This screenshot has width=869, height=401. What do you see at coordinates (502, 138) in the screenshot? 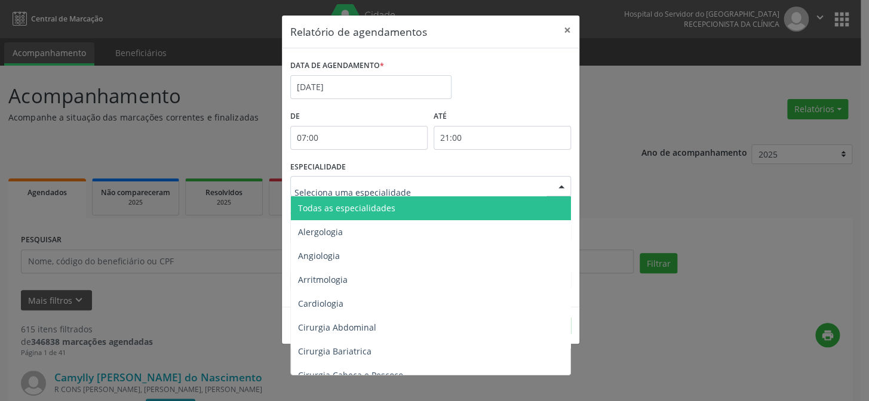
I see `input: Selecione o horário final` at bounding box center [502, 138].